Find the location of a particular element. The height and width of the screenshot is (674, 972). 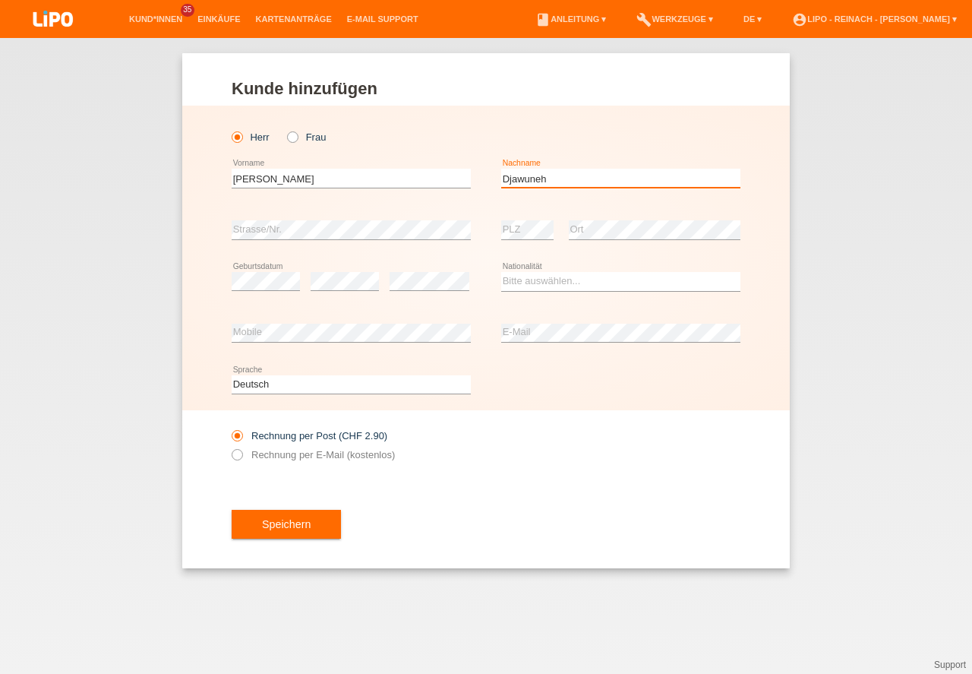

i: account_circle is located at coordinates (800, 20).